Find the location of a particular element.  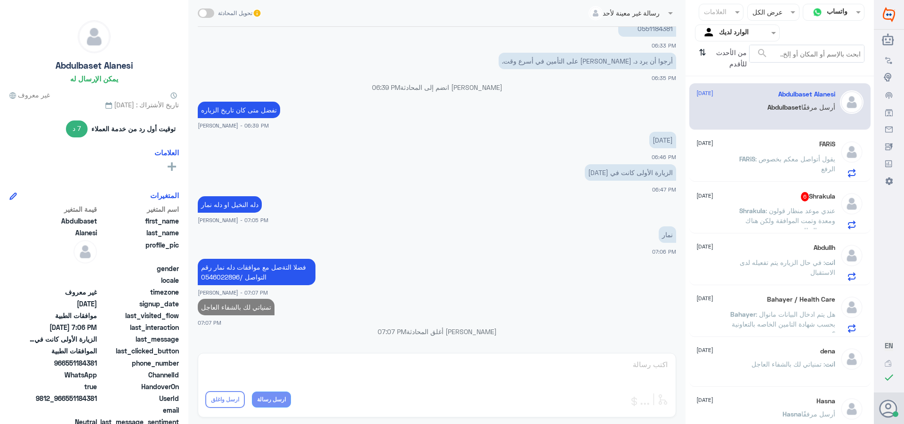

h5: FARiS is located at coordinates (828, 144).